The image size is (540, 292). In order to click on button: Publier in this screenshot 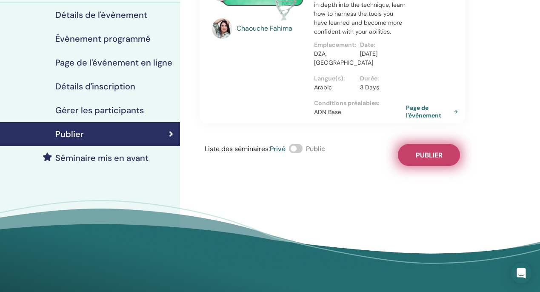, I will do `click(429, 155)`.